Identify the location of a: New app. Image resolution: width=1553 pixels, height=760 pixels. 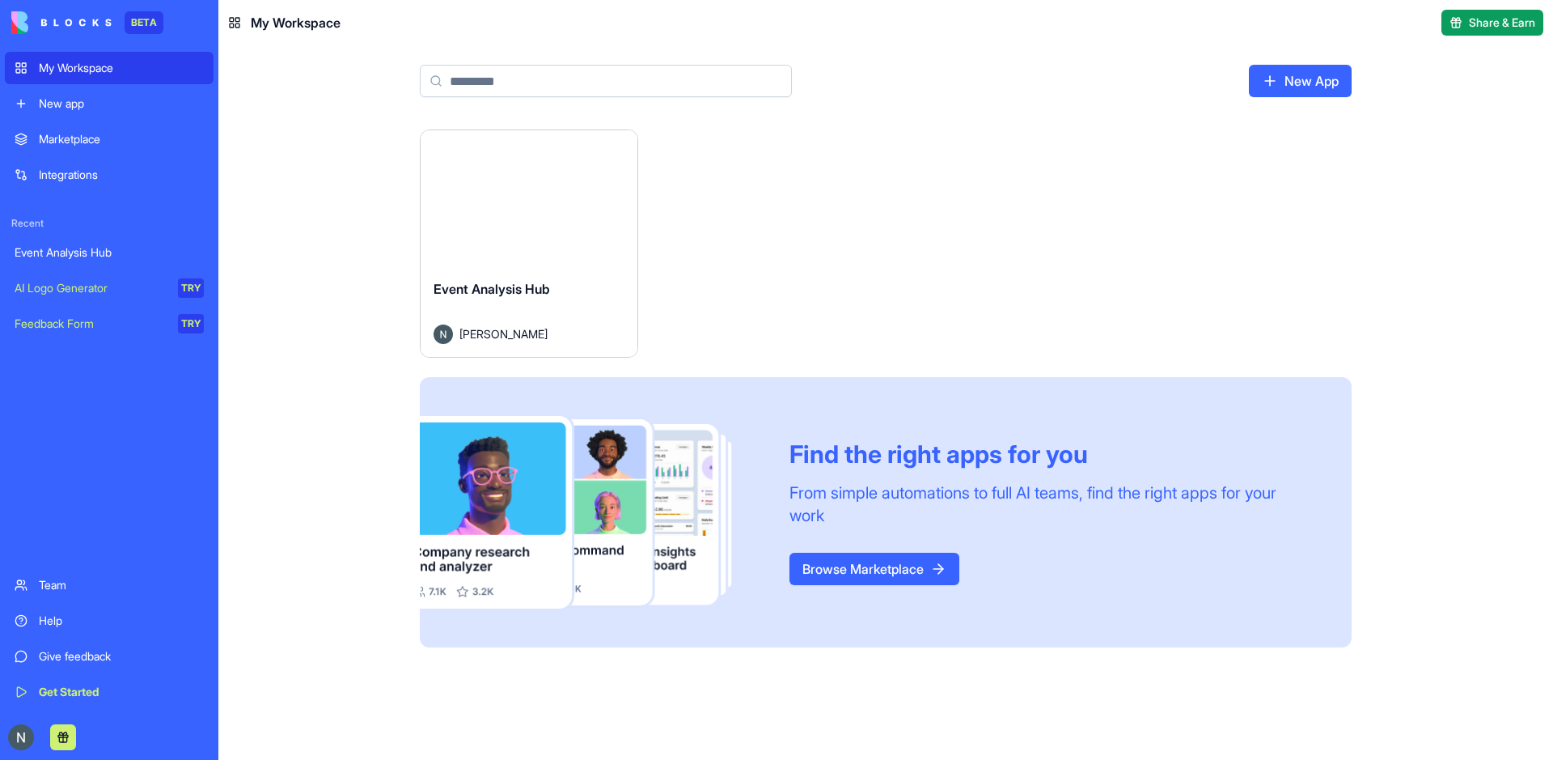
(109, 104).